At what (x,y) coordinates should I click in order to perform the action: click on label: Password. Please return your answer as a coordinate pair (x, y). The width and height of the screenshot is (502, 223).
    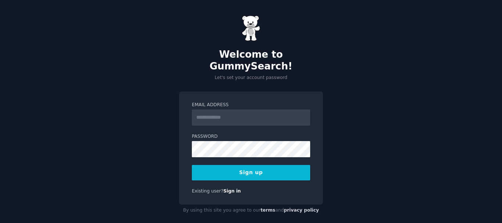
    Looking at the image, I should click on (251, 137).